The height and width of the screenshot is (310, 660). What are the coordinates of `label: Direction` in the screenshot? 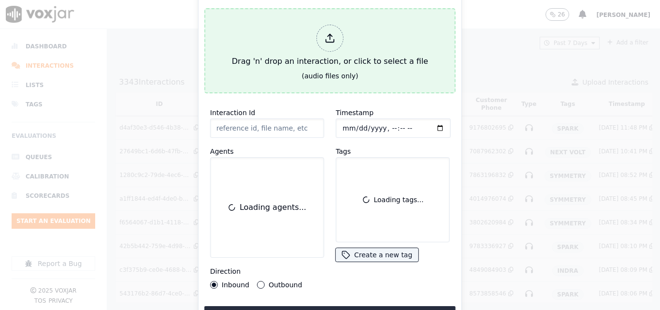 It's located at (225, 271).